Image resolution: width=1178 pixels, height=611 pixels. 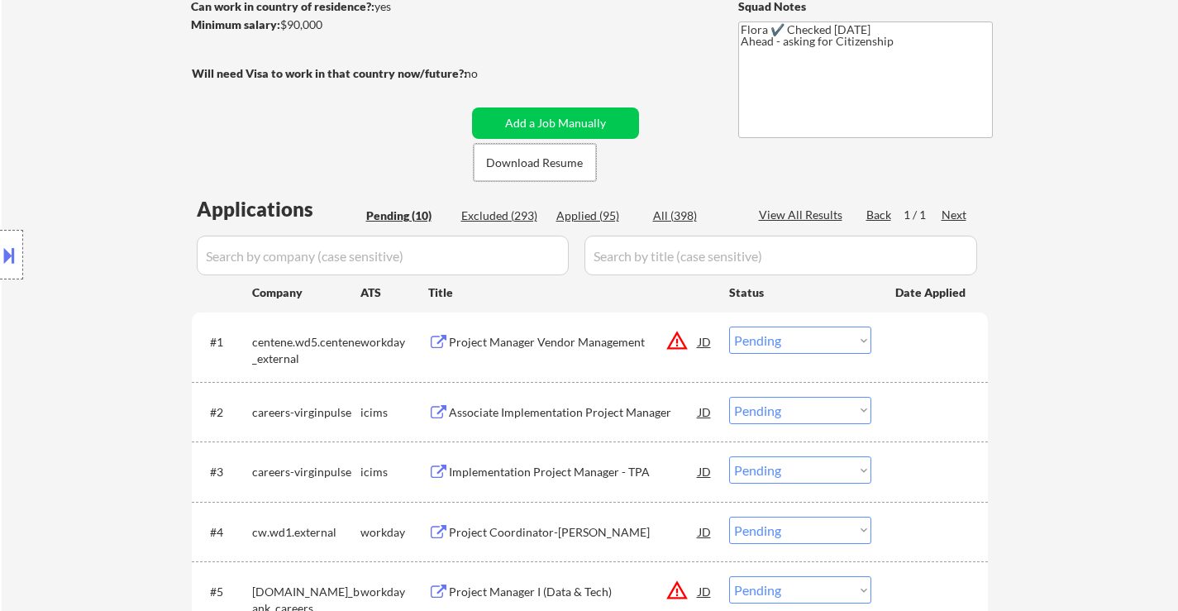 What do you see at coordinates (224, 413) in the screenshot?
I see `div: #2` at bounding box center [224, 413].